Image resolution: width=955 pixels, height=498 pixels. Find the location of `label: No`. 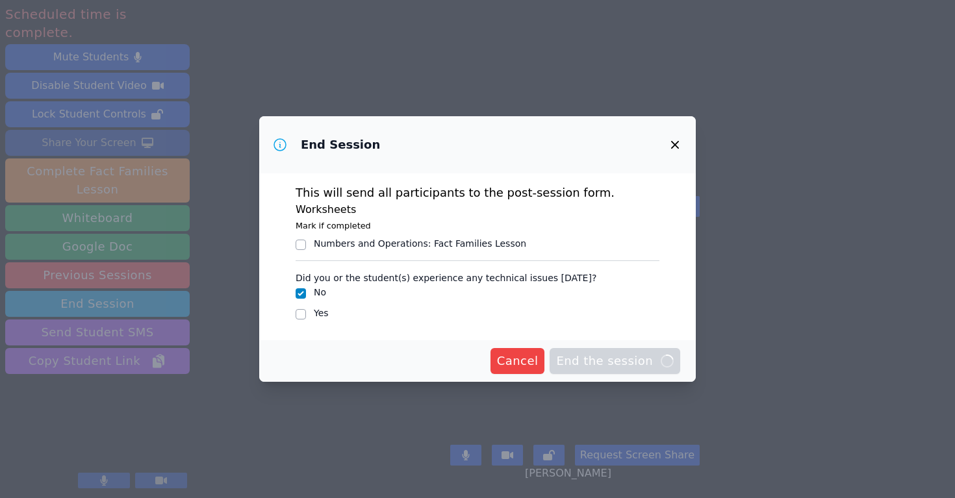

label: No is located at coordinates (320, 292).